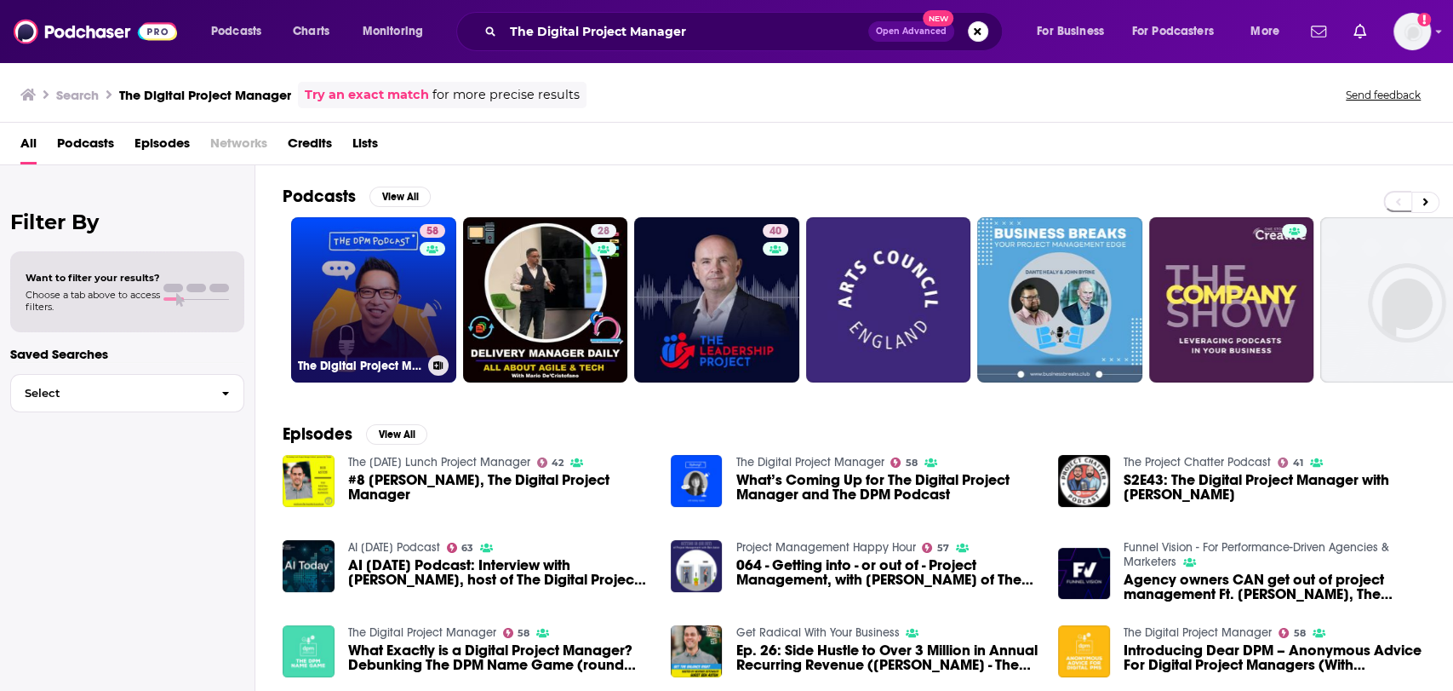 The height and width of the screenshot is (691, 1453). What do you see at coordinates (162, 146) in the screenshot?
I see `a: Episodes` at bounding box center [162, 146].